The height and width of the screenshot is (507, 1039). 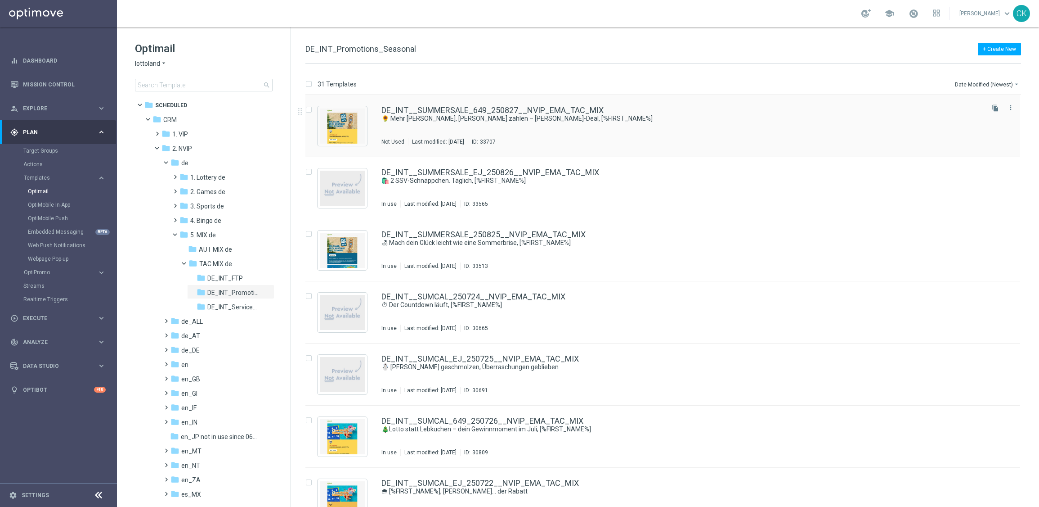 What do you see at coordinates (61, 232) in the screenshot?
I see `a: Embedded Messaging` at bounding box center [61, 232].